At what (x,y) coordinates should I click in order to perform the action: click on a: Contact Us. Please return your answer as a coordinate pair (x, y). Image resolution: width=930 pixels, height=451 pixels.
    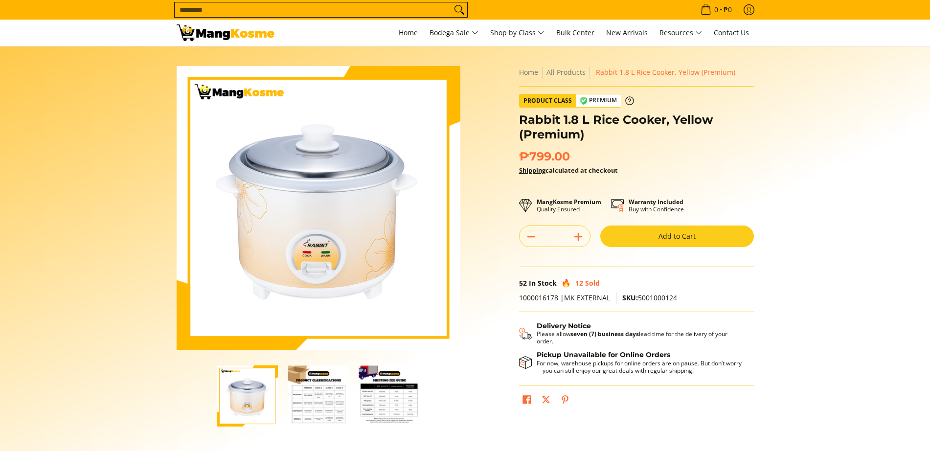
    Looking at the image, I should click on (731, 33).